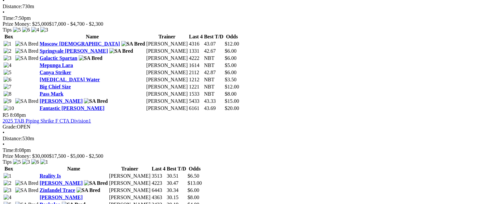 This screenshot has height=204, width=493. What do you see at coordinates (76, 156) in the screenshot?
I see `span: $17,500 - $5,000 - $2,500` at bounding box center [76, 156].